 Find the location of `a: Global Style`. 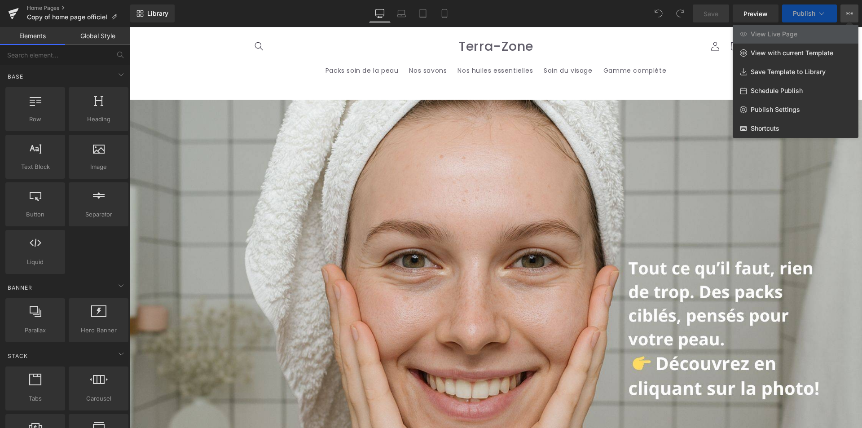

a: Global Style is located at coordinates (97, 36).